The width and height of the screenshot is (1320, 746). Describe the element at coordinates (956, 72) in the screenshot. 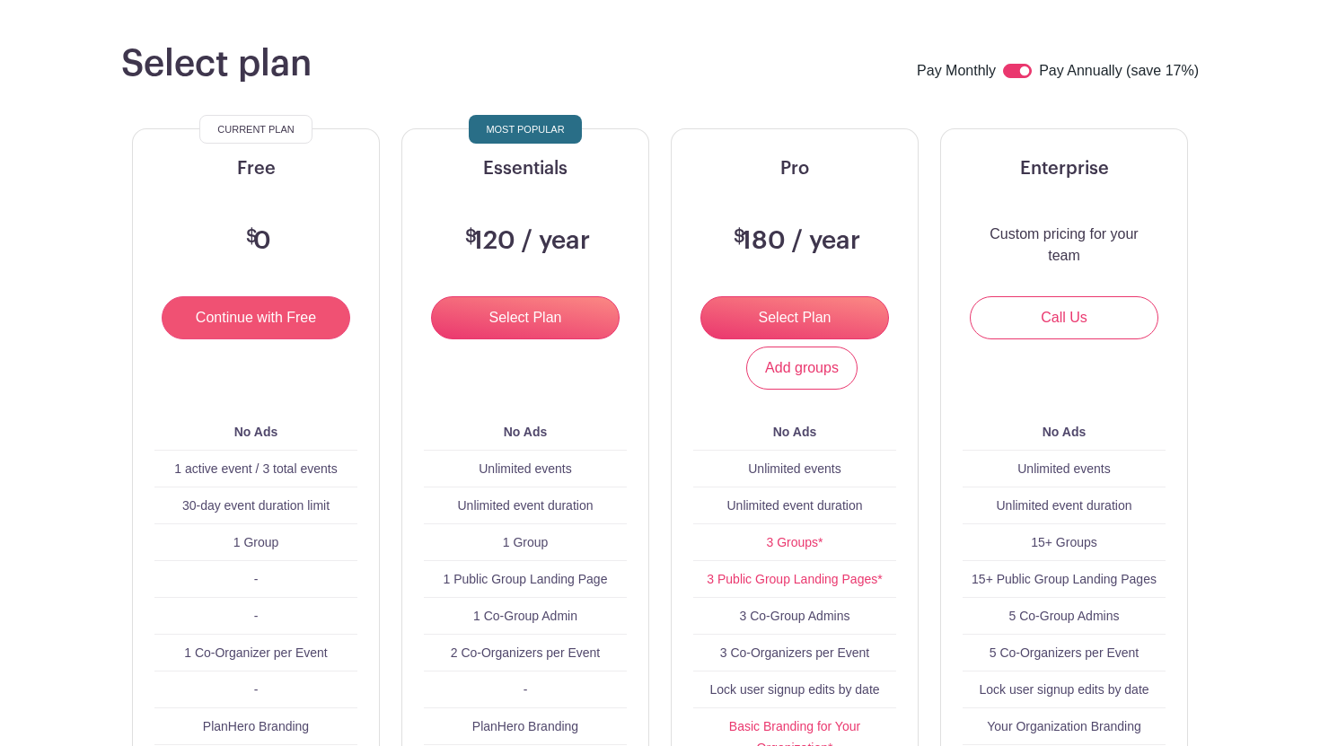

I see `label: Pay Monthly` at that location.